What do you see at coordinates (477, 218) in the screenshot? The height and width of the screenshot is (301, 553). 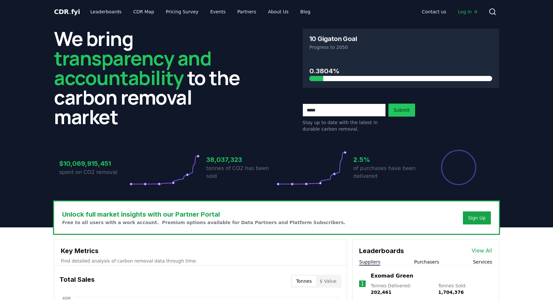 I see `a: Sign Up` at bounding box center [477, 218].